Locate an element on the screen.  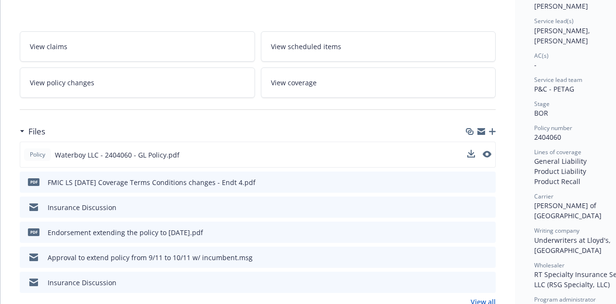
span: View coverage is located at coordinates (293, 82).